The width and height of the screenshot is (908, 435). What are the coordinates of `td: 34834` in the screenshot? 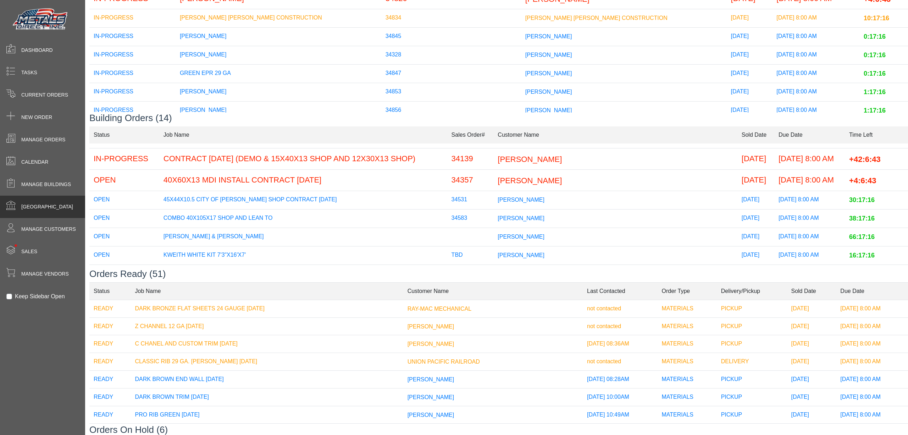 It's located at (451, 18).